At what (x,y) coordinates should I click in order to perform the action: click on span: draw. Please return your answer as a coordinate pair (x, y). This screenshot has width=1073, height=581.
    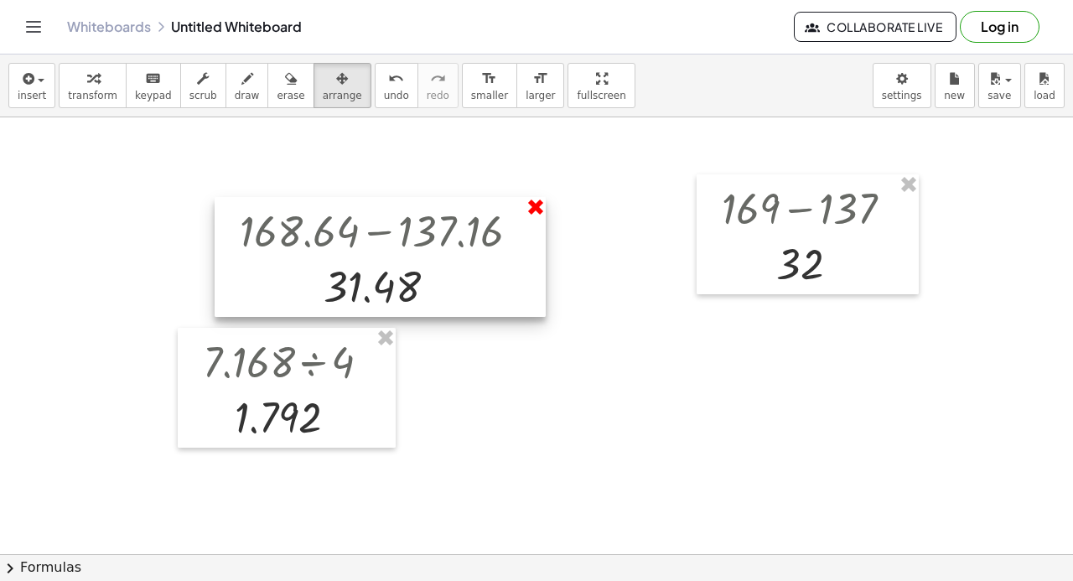
    Looking at the image, I should click on (247, 96).